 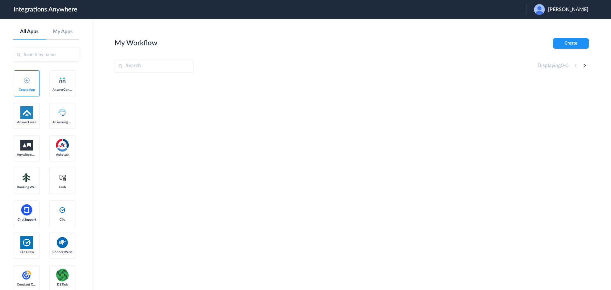 I want to click on a: My Apps, so click(x=63, y=32).